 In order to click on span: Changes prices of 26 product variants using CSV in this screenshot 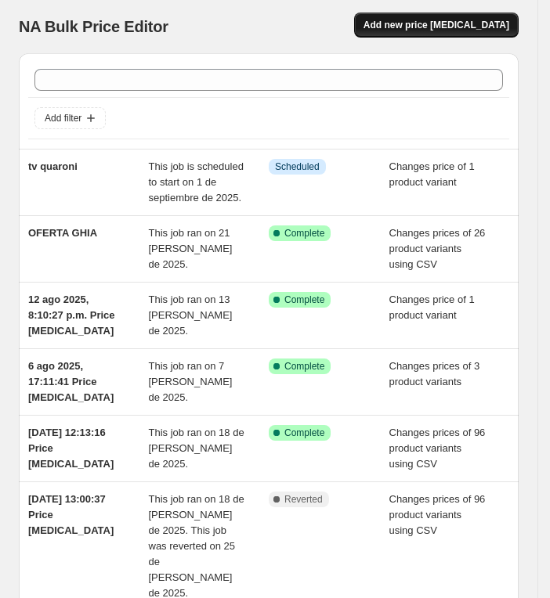, I will do `click(437, 248)`.